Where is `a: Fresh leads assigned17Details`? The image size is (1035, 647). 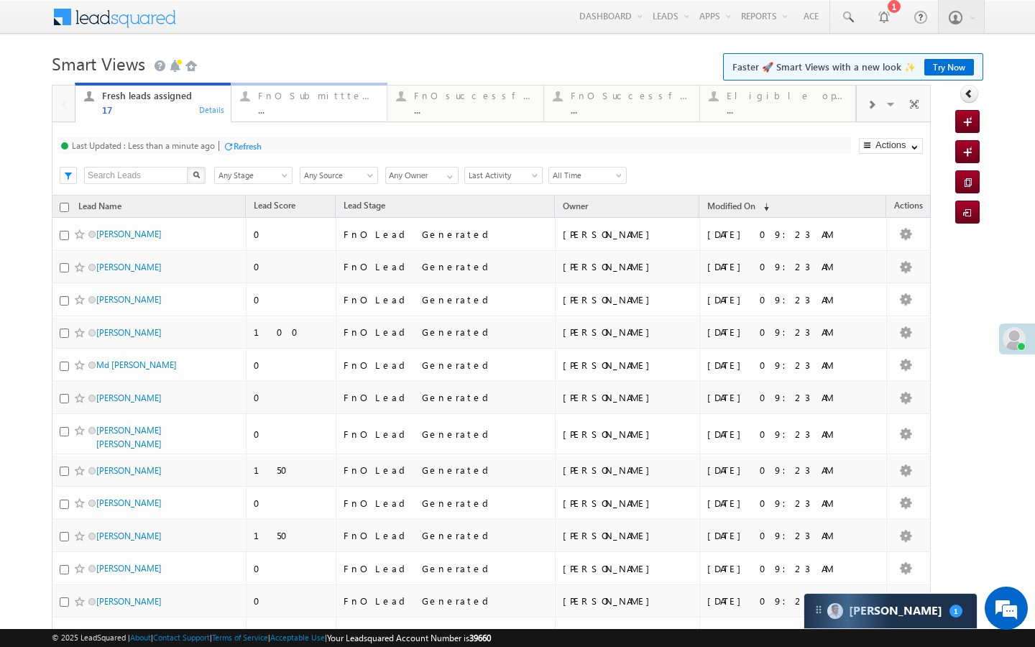
a: Fresh leads assigned17Details is located at coordinates (153, 103).